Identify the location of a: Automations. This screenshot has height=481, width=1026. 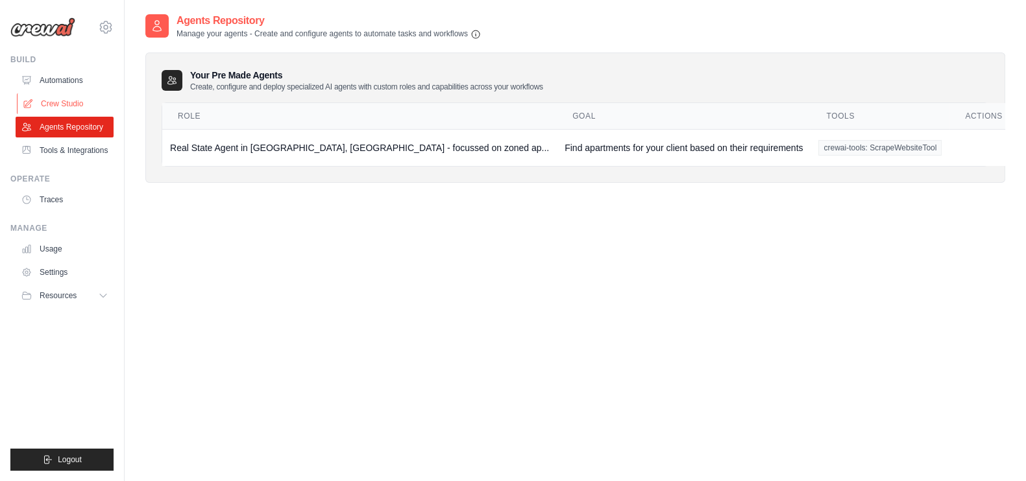
(64, 80).